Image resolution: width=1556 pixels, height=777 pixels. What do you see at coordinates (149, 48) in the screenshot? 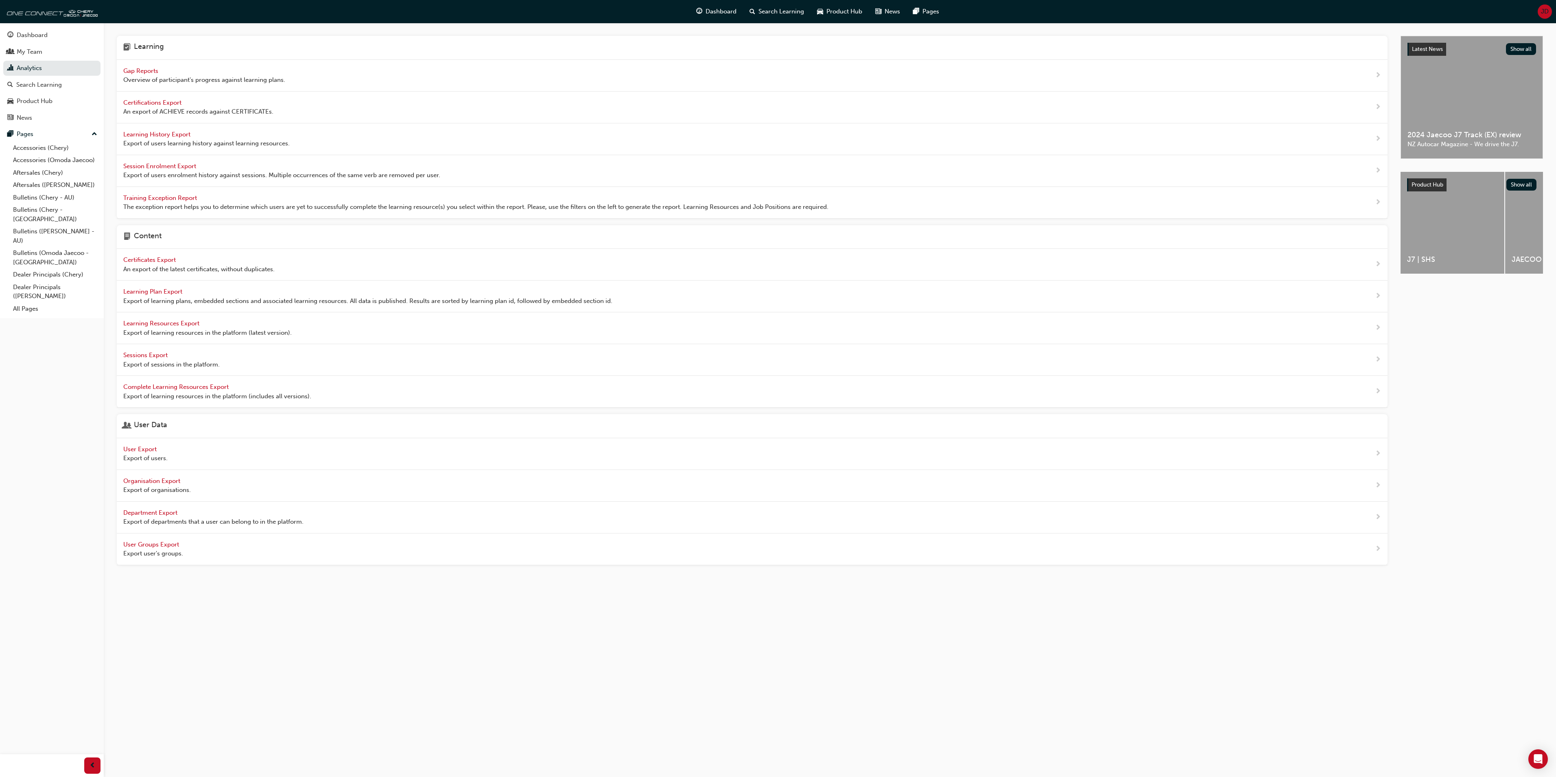
I see `h4: Learning` at bounding box center [149, 48].